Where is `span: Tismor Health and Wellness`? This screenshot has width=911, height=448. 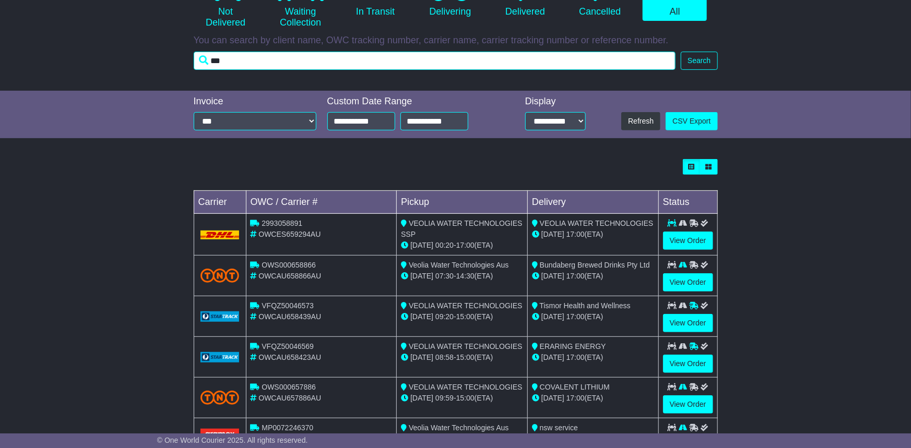 span: Tismor Health and Wellness is located at coordinates (585, 306).